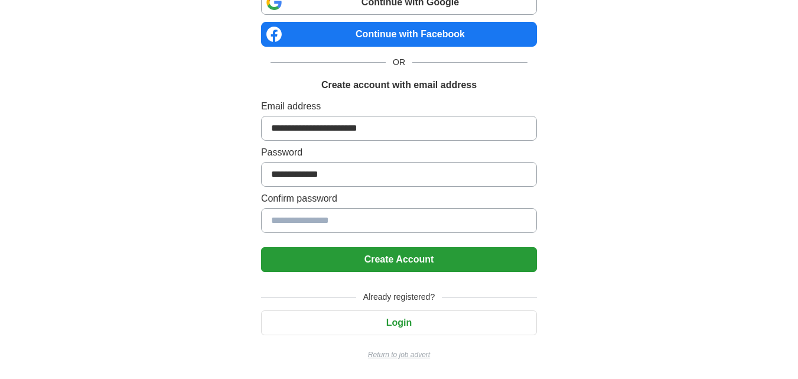  I want to click on label: Password, so click(399, 152).